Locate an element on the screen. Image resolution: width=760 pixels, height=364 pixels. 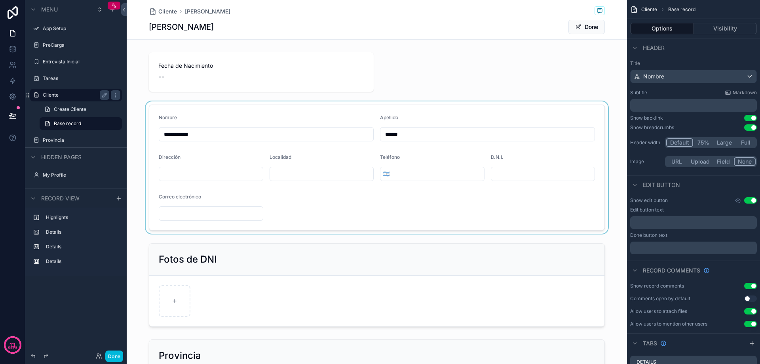
a: Provincia is located at coordinates (80, 140).